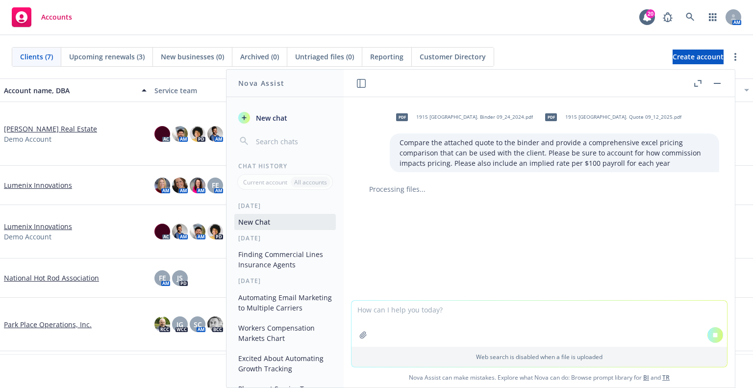 The width and height of the screenshot is (753, 388). I want to click on button: Automating Email Marketing to Multiple Carriers, so click(285, 302).